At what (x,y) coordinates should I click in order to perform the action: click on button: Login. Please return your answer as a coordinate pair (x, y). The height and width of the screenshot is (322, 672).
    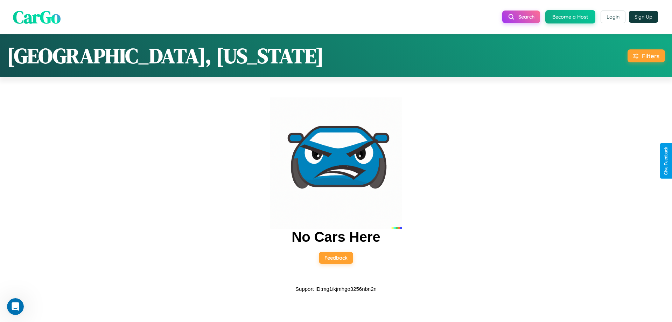
    Looking at the image, I should click on (613, 17).